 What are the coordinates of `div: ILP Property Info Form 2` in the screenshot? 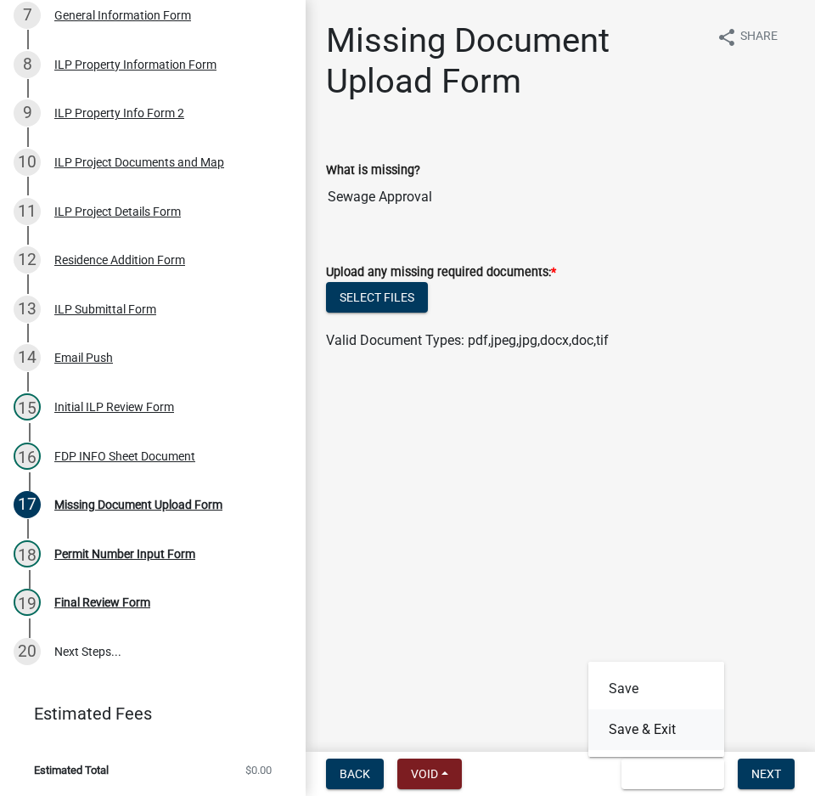 It's located at (119, 113).